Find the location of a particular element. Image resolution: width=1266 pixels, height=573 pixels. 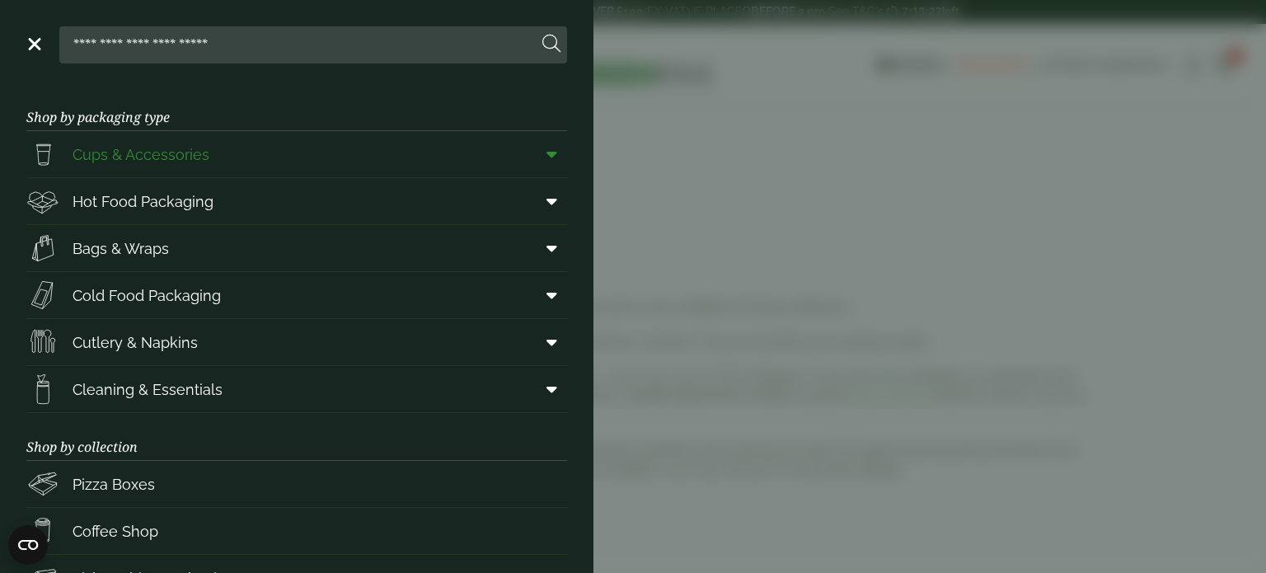

img: website_grey.svg is located at coordinates (33, 50).